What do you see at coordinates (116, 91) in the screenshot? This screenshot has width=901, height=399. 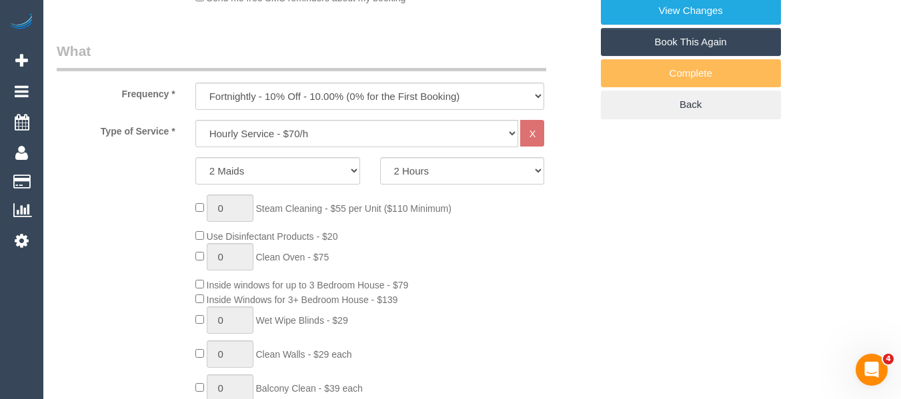 I see `label: Frequency *` at bounding box center [116, 91].